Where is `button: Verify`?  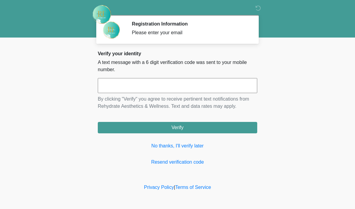
button: Verify is located at coordinates (177, 128).